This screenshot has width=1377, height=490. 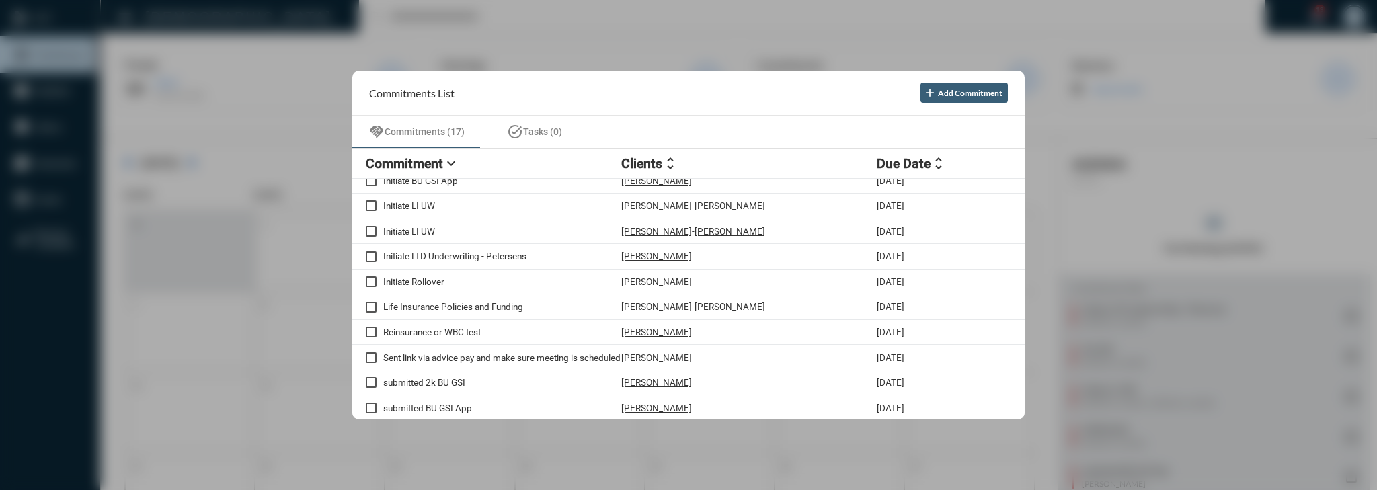 What do you see at coordinates (641, 163) in the screenshot?
I see `h2: Clients` at bounding box center [641, 163].